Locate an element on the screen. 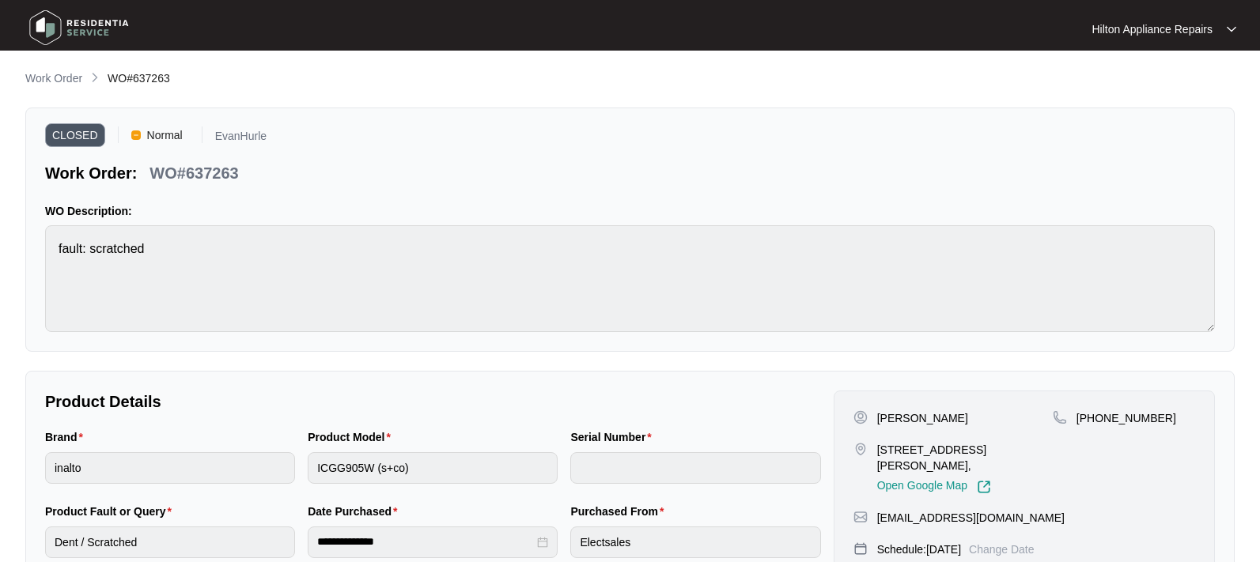 Image resolution: width=1260 pixels, height=562 pixels. img: residentia service logo is located at coordinates (79, 28).